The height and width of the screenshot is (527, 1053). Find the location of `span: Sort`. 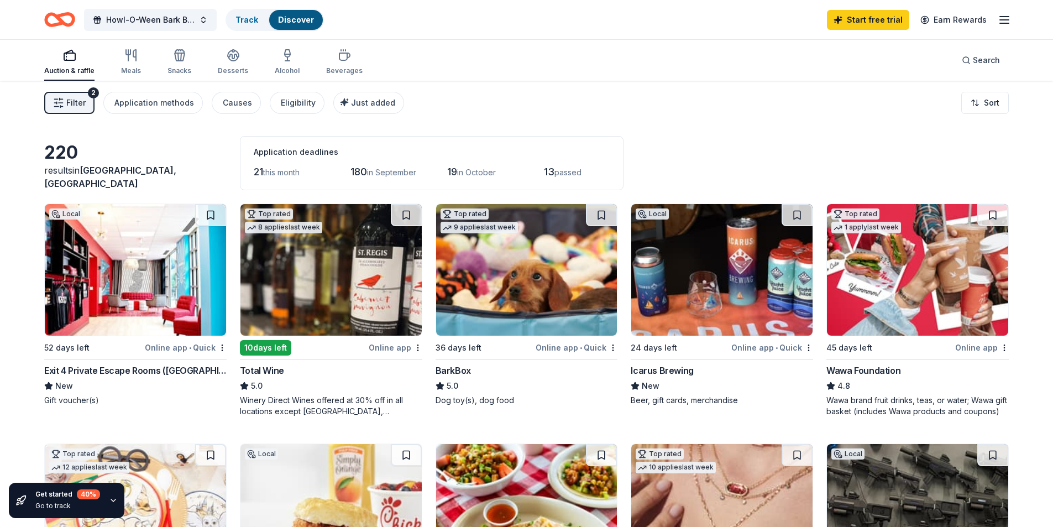

span: Sort is located at coordinates (991, 103).